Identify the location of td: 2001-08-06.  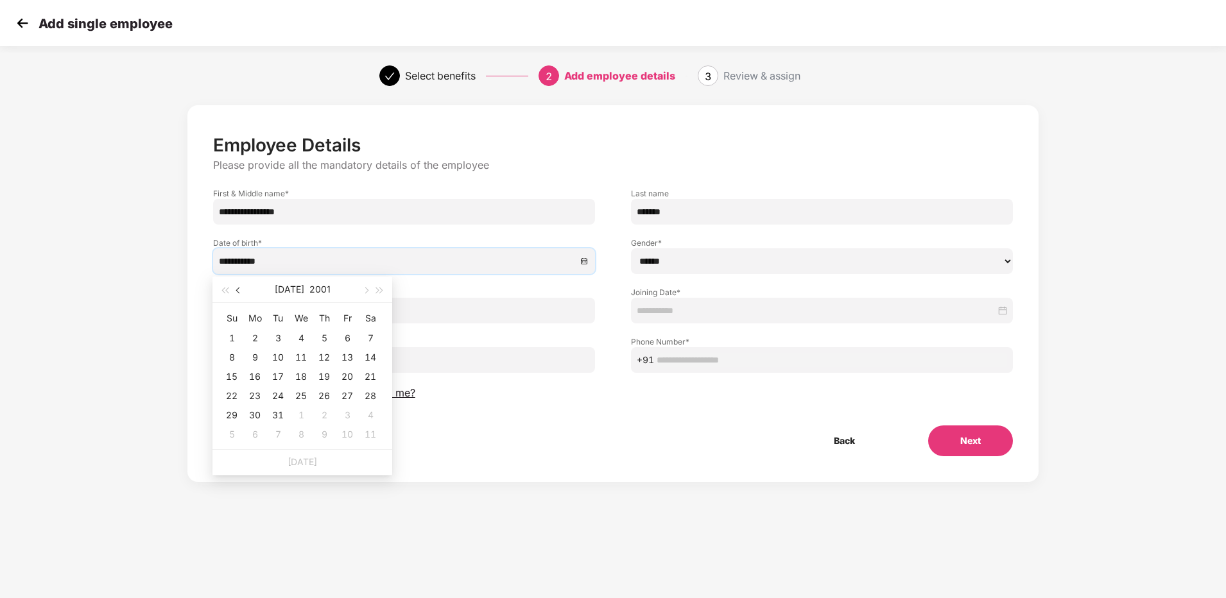
(255, 435).